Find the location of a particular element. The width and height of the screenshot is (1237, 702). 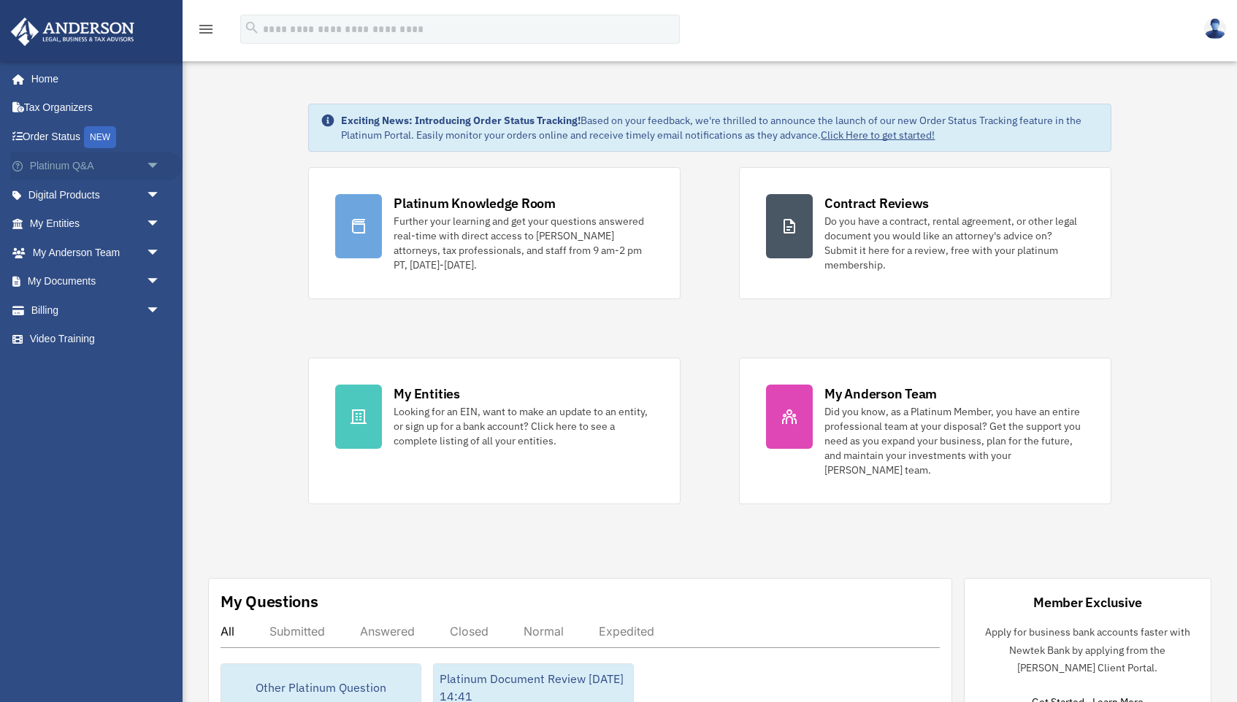

div: Did you know, as a Platinum Member, you have an entire professional team at your disposal? Get th... is located at coordinates (954, 441).